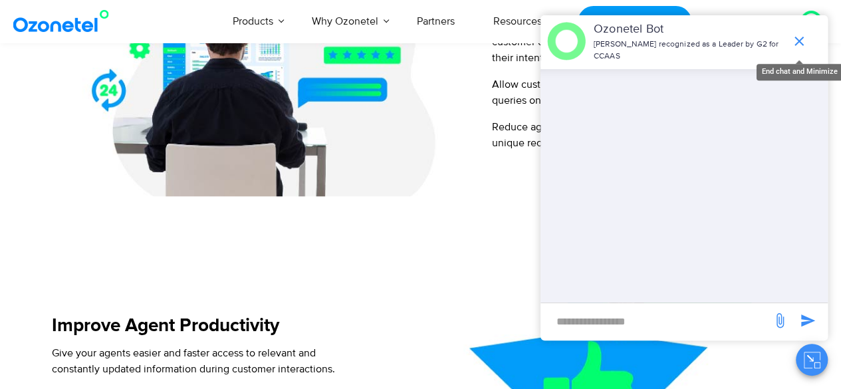 This screenshot has width=841, height=389. Describe the element at coordinates (799, 41) in the screenshot. I see `span: end chat or minimize` at that location.